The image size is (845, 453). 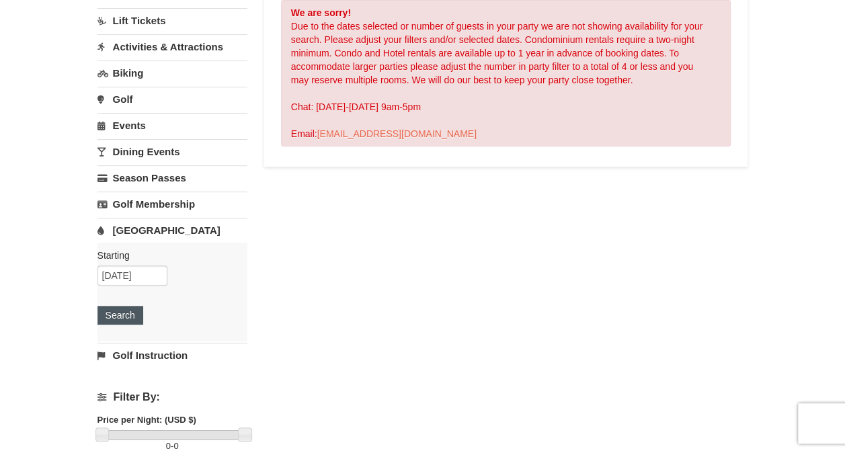 What do you see at coordinates (172, 46) in the screenshot?
I see `a: Activities & Attractions` at bounding box center [172, 46].